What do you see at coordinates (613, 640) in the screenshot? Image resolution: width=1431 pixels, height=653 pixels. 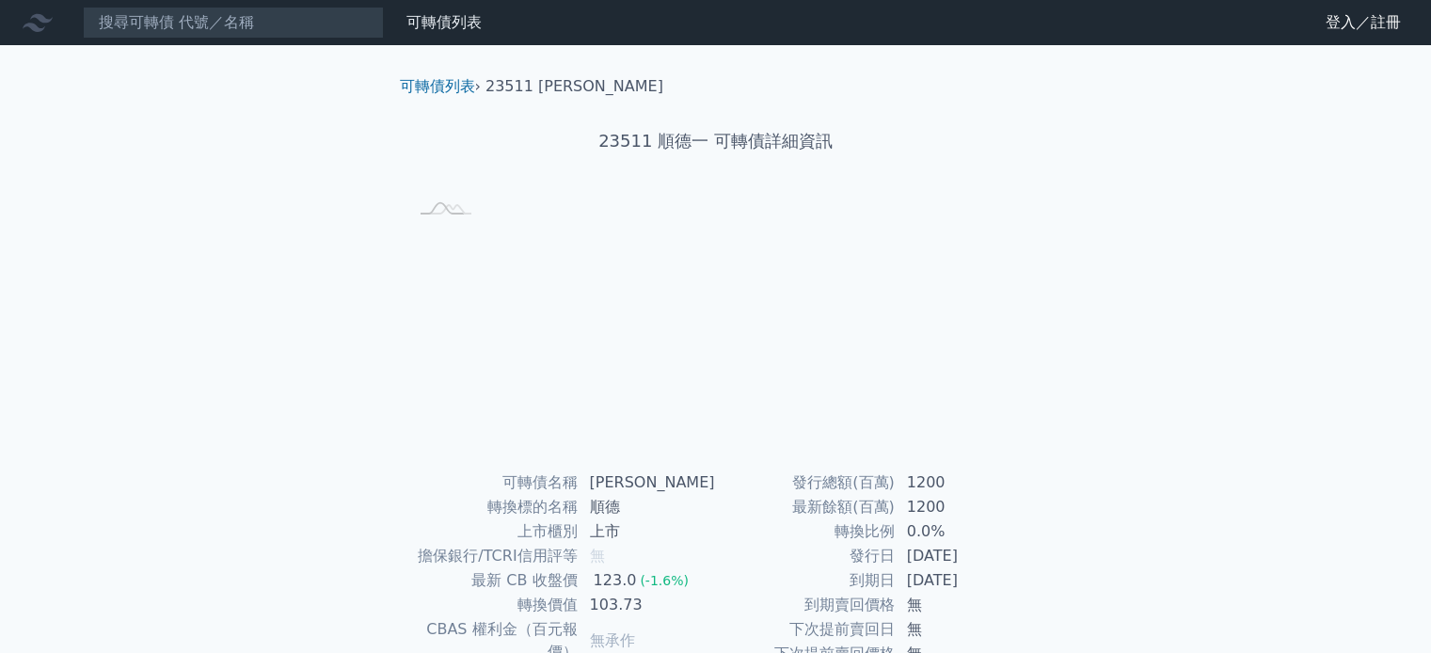 I see `span: 無承作` at bounding box center [613, 640].